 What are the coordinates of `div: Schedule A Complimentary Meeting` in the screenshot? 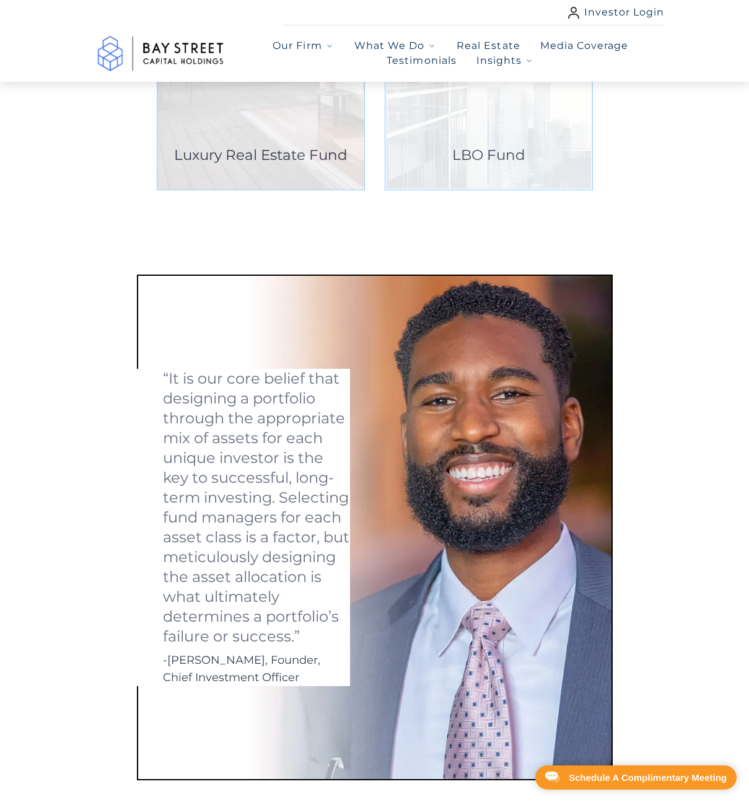 It's located at (648, 777).